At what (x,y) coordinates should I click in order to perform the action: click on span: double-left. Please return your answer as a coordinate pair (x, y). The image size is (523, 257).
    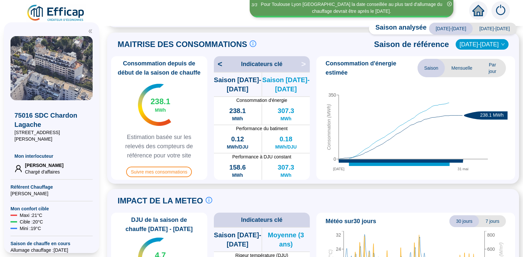
    Looking at the image, I should click on (90, 31).